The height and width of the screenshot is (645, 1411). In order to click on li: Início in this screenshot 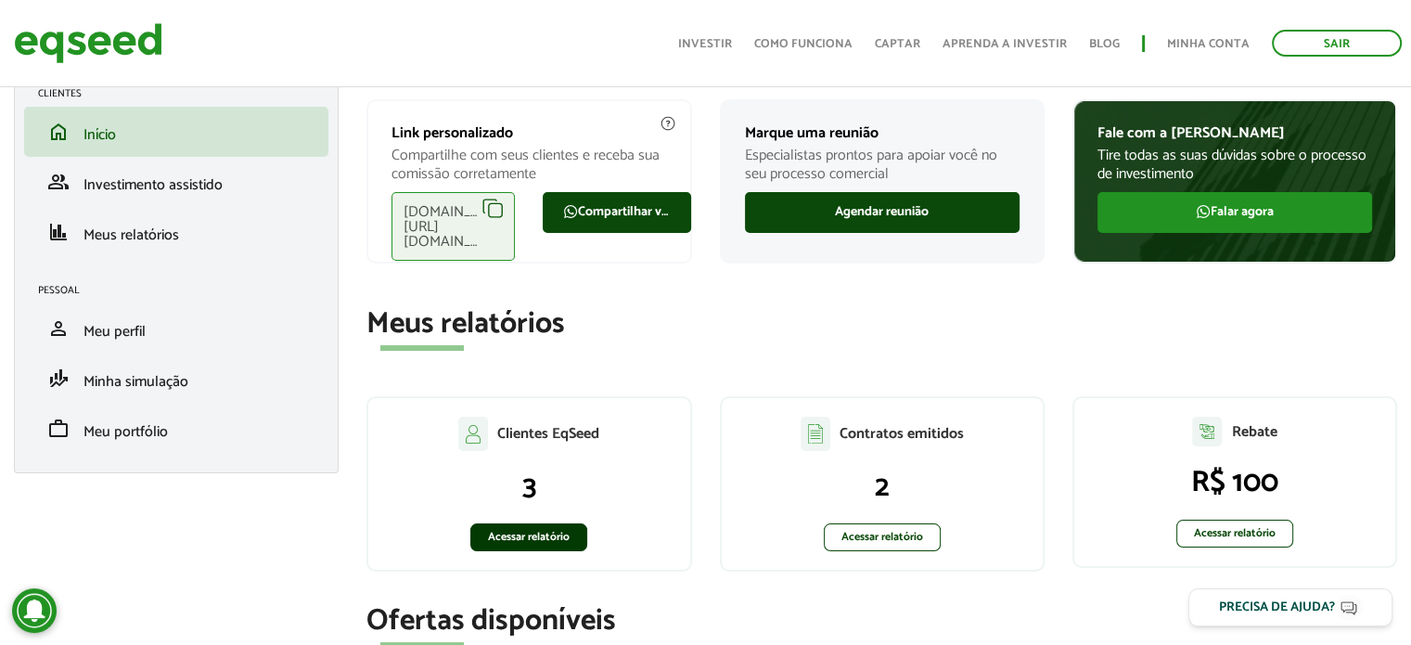, I will do `click(176, 132)`.